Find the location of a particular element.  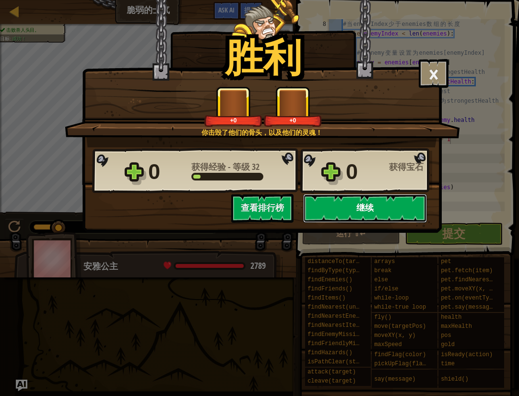

div: 获得宝石 is located at coordinates (411, 167).